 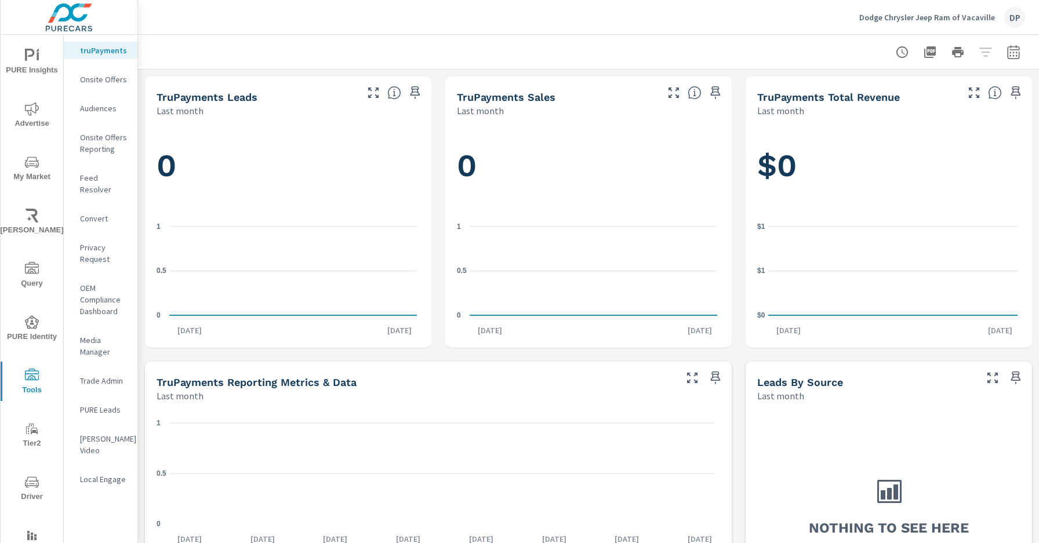 What do you see at coordinates (104, 219) in the screenshot?
I see `p: Convert` at bounding box center [104, 219].